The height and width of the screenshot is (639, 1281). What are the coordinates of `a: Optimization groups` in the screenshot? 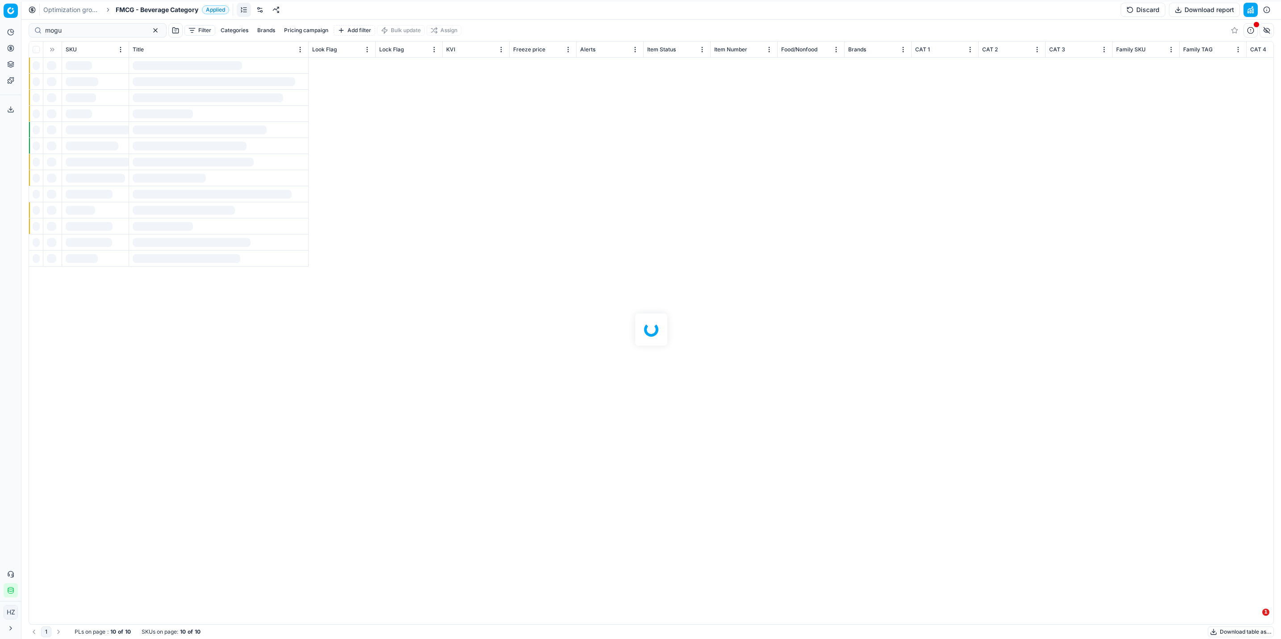 It's located at (72, 10).